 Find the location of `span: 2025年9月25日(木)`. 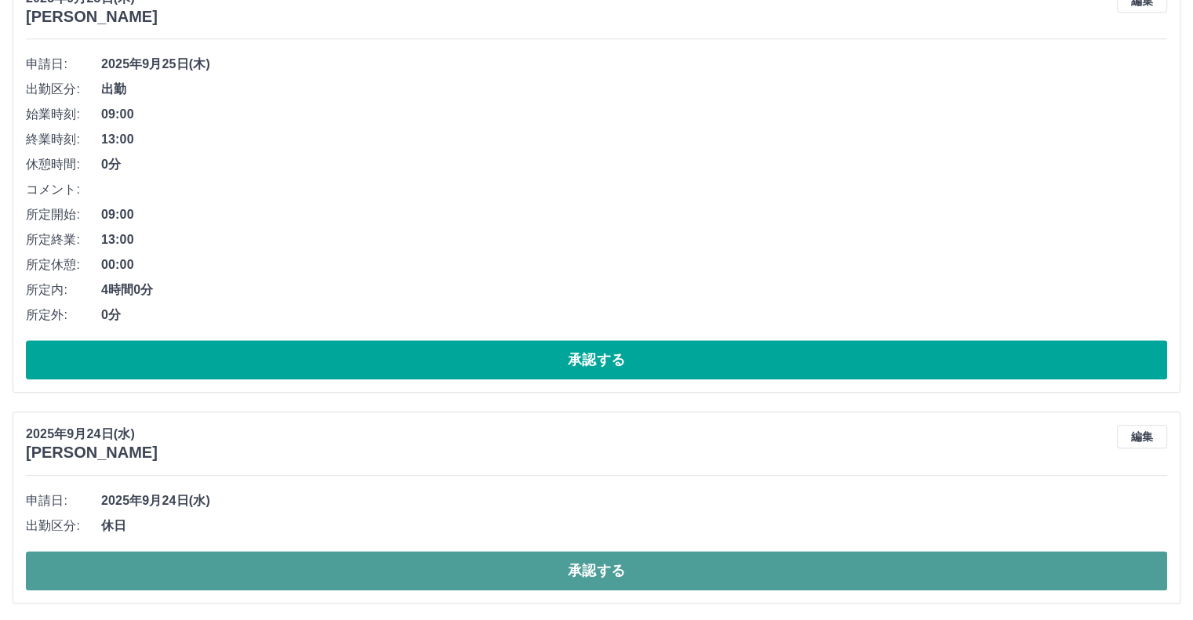

span: 2025年9月25日(木) is located at coordinates (634, 64).